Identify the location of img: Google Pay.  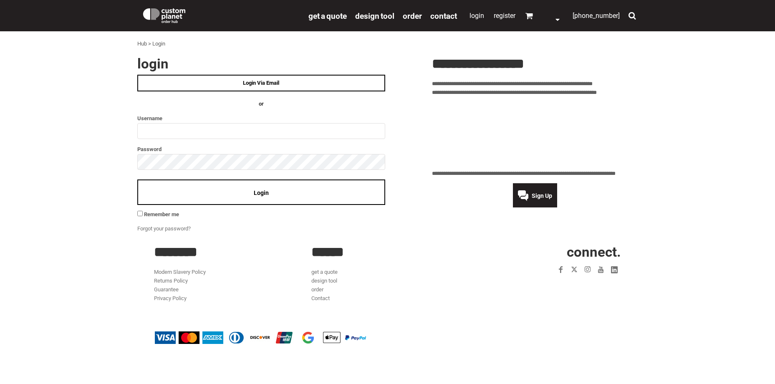
(308, 338).